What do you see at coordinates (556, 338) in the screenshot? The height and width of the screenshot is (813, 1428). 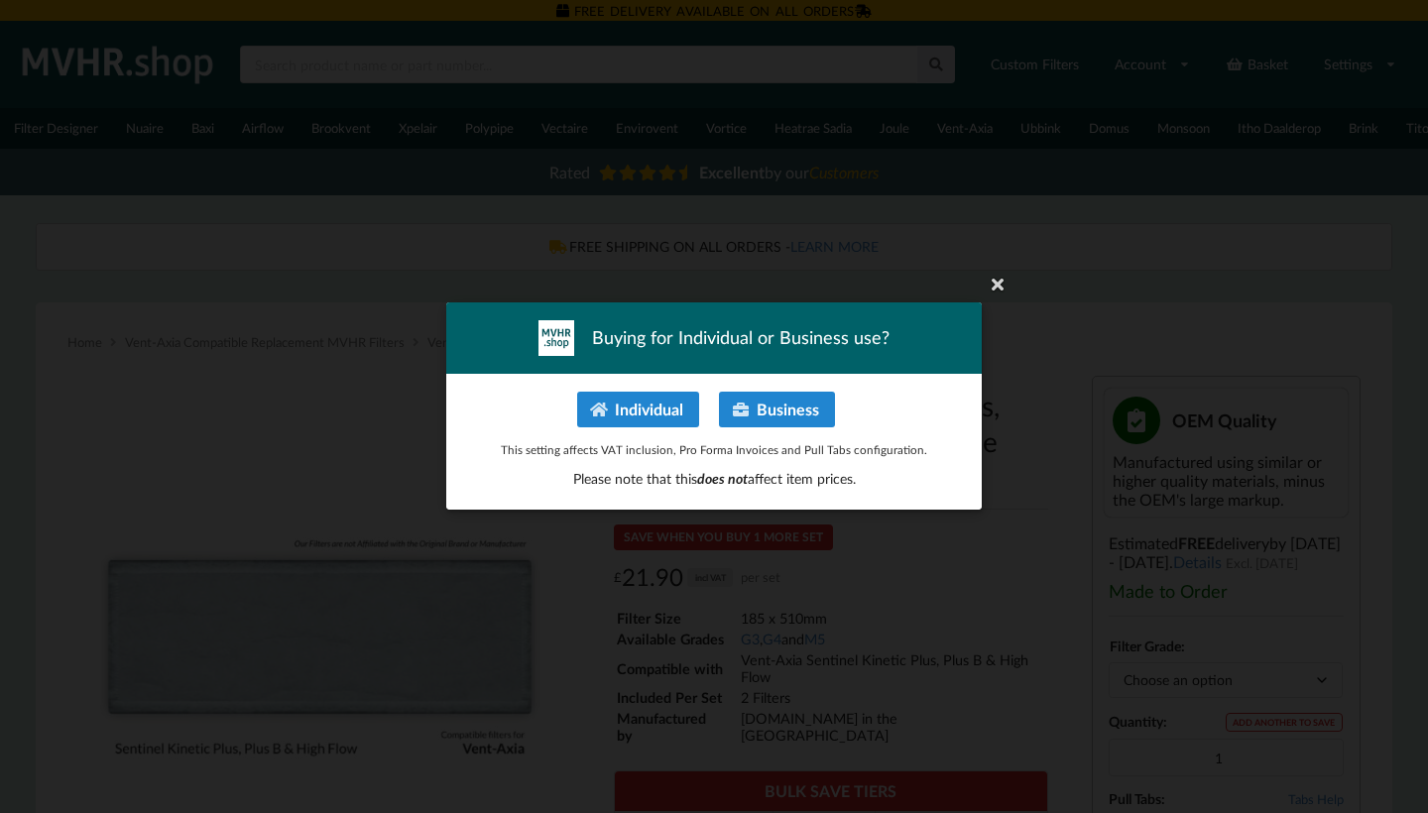 I see `img: mvhr-inverted.png` at bounding box center [556, 338].